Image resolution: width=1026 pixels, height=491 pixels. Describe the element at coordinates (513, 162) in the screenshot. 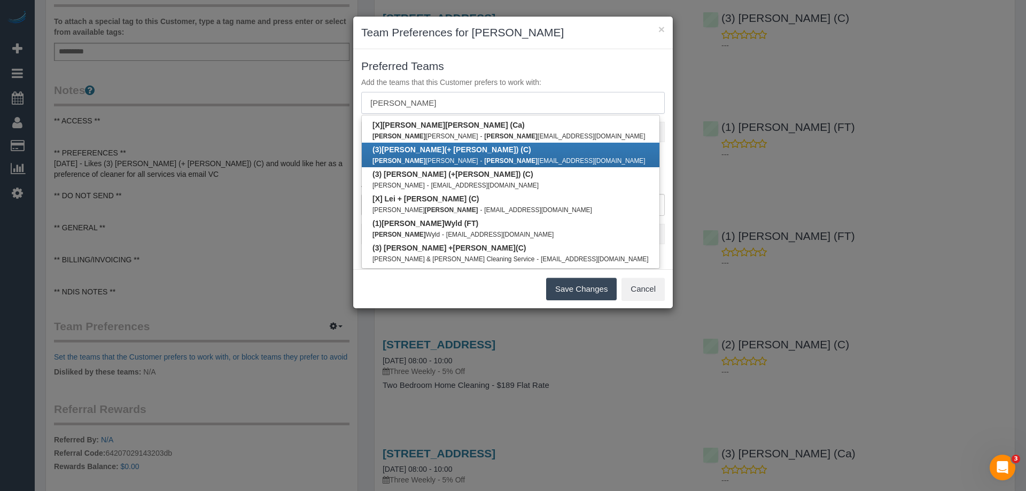

I see `sui-modal: Team Preferences for Josh Machin` at that location.